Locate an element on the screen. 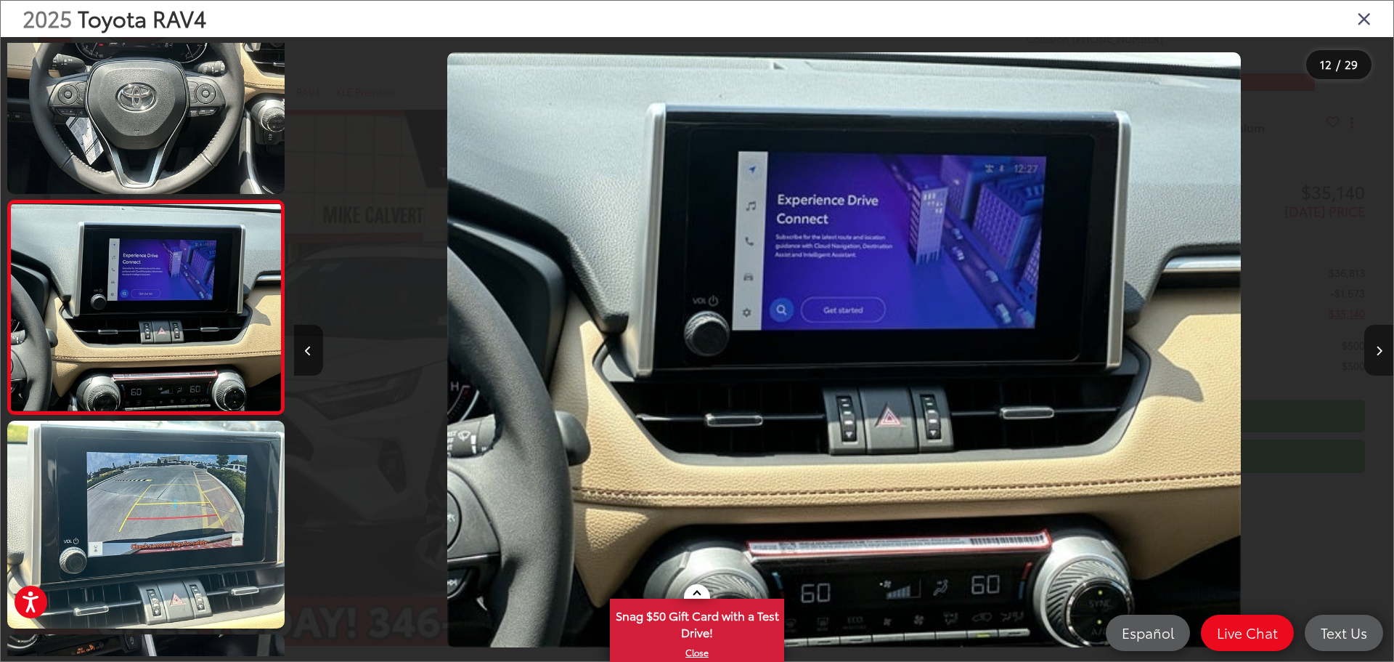  button: Previous image is located at coordinates (309, 350).